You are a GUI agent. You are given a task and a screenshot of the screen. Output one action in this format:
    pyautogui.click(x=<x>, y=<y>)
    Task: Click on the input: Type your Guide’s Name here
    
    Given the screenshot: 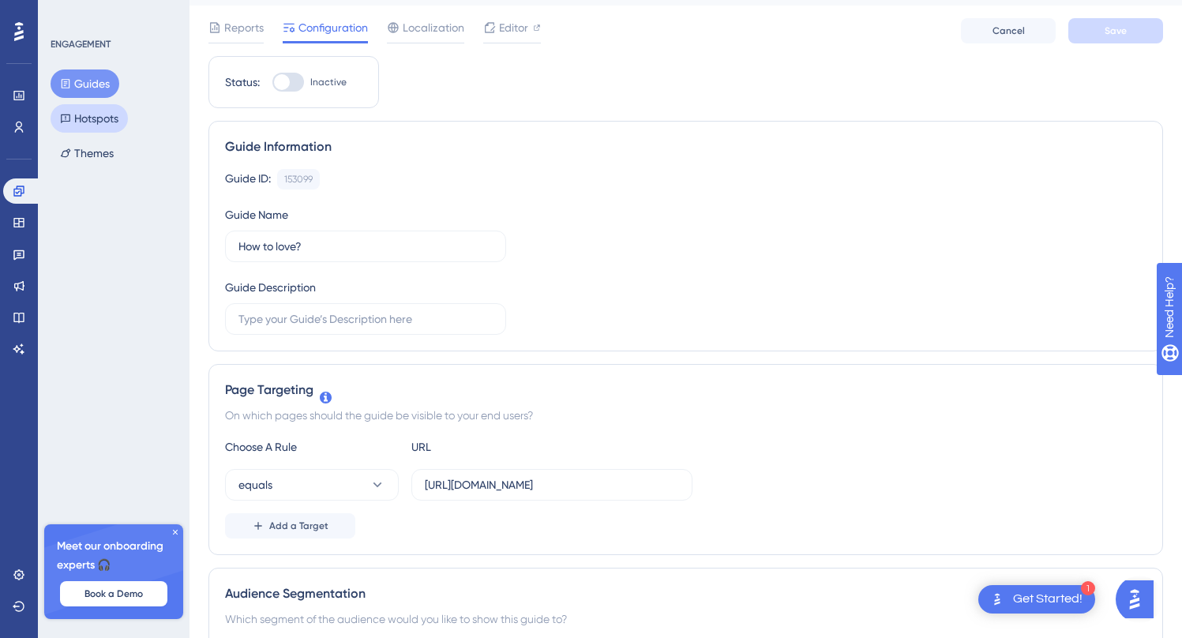 What is the action you would take?
    pyautogui.click(x=366, y=246)
    